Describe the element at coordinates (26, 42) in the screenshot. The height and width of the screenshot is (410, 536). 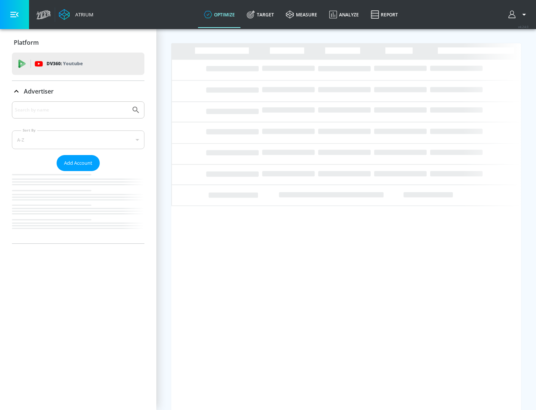
I see `p: Platform` at that location.